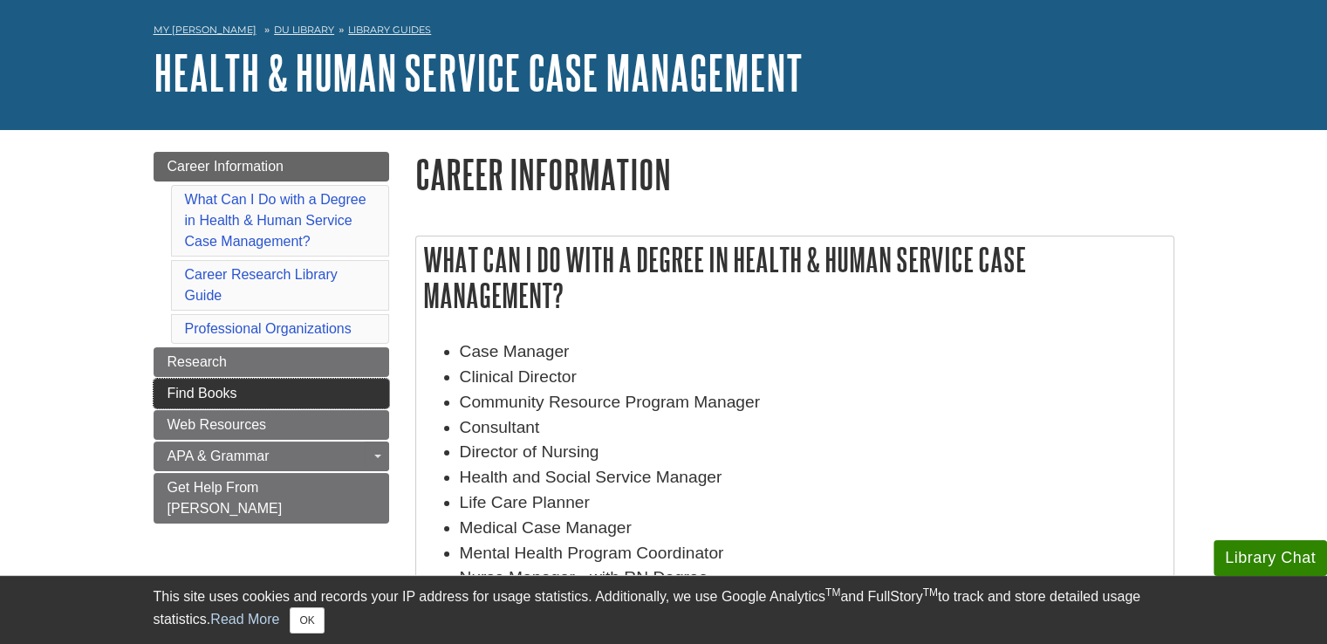  I want to click on span: Research, so click(197, 361).